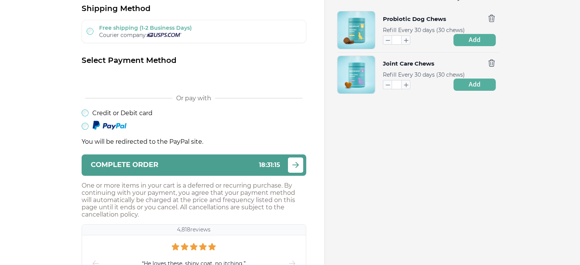 Image resolution: width=580 pixels, height=265 pixels. What do you see at coordinates (356, 75) in the screenshot?
I see `img: Joint Care Chews` at bounding box center [356, 75].